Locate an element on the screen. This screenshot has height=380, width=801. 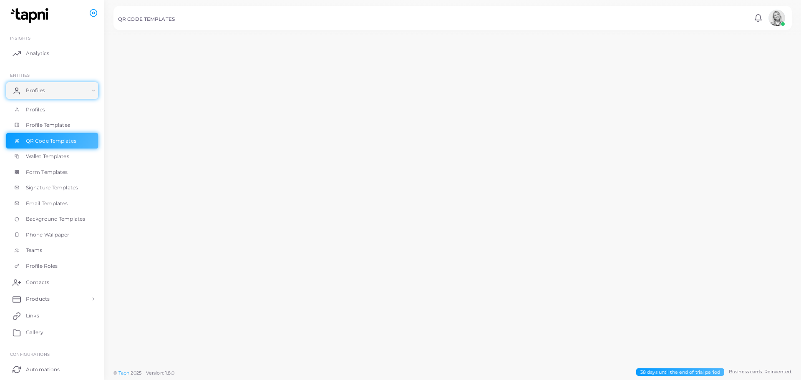
a: QR Code Templates is located at coordinates (52, 141).